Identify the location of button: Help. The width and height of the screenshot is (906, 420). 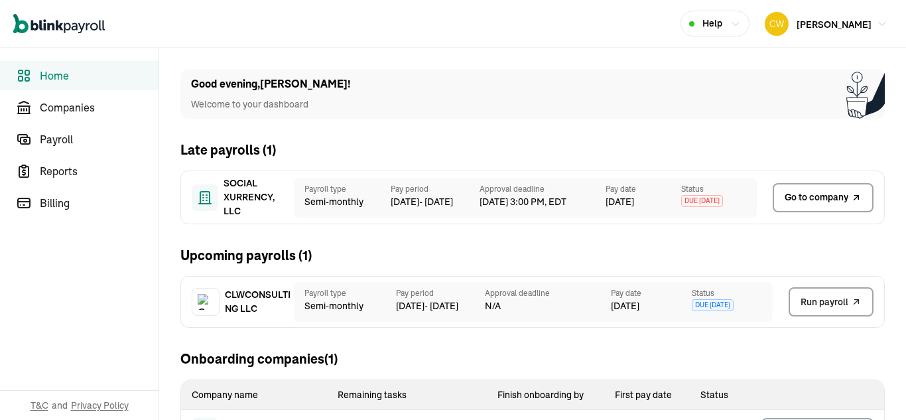
(715, 23).